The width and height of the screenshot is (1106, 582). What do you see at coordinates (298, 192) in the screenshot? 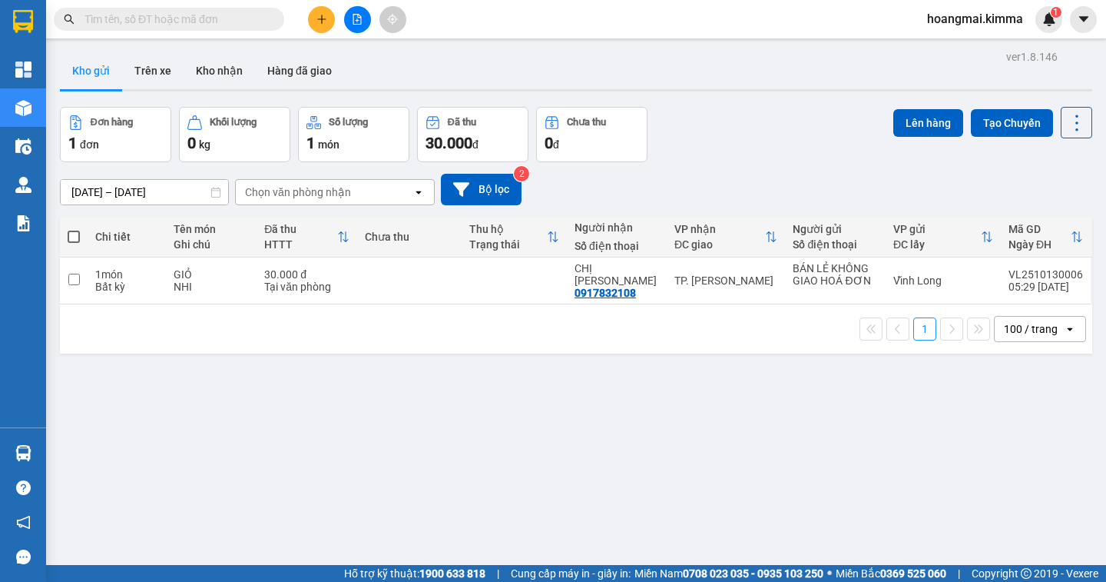
I see `div: Chọn văn phòng nhận` at bounding box center [298, 192].